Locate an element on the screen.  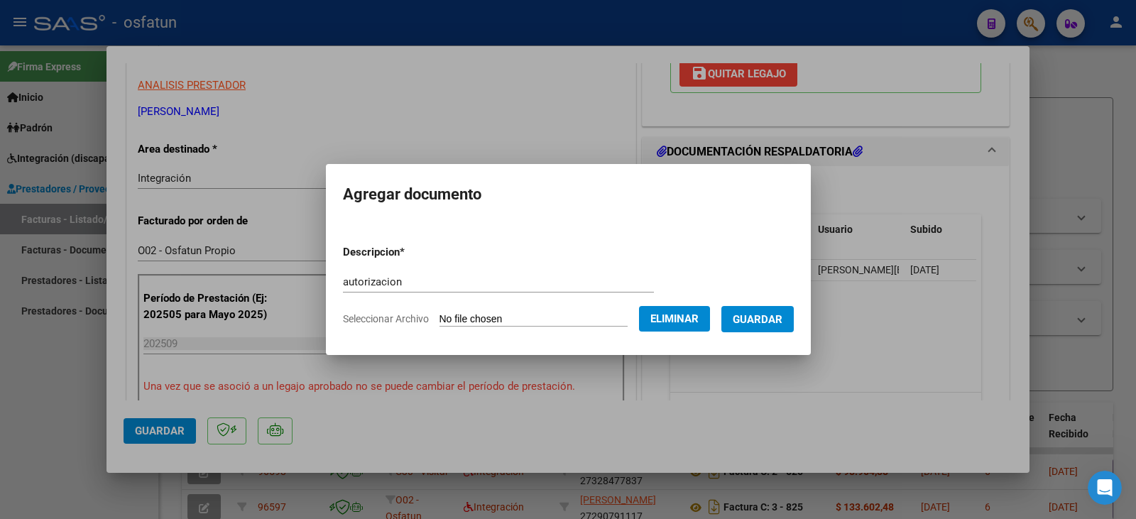
p: Descripcion is located at coordinates (410, 252).